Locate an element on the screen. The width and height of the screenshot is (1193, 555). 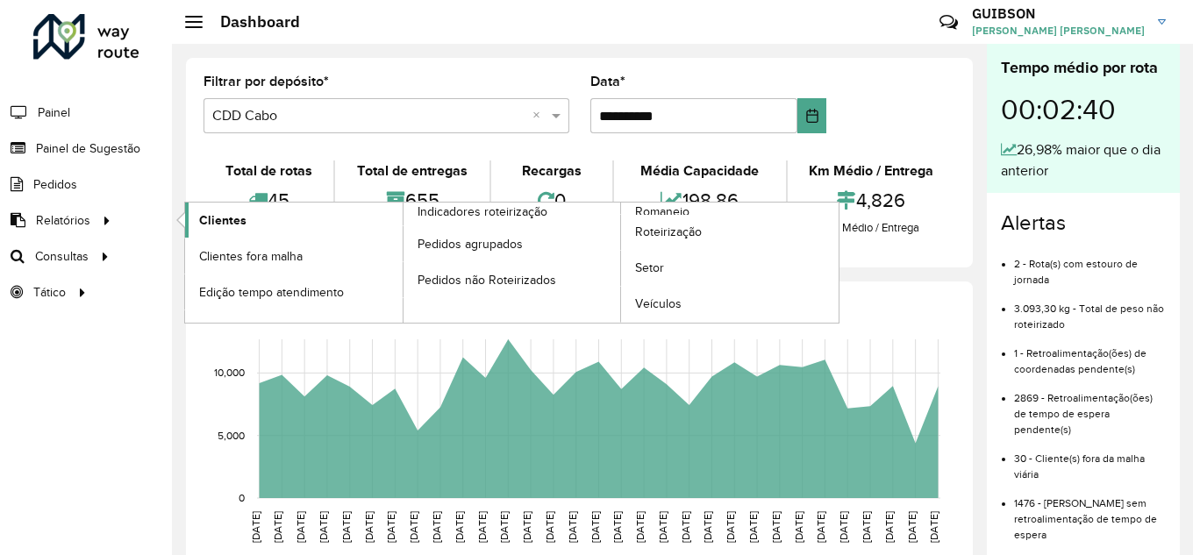
div: Total de entregas is located at coordinates (411, 171).